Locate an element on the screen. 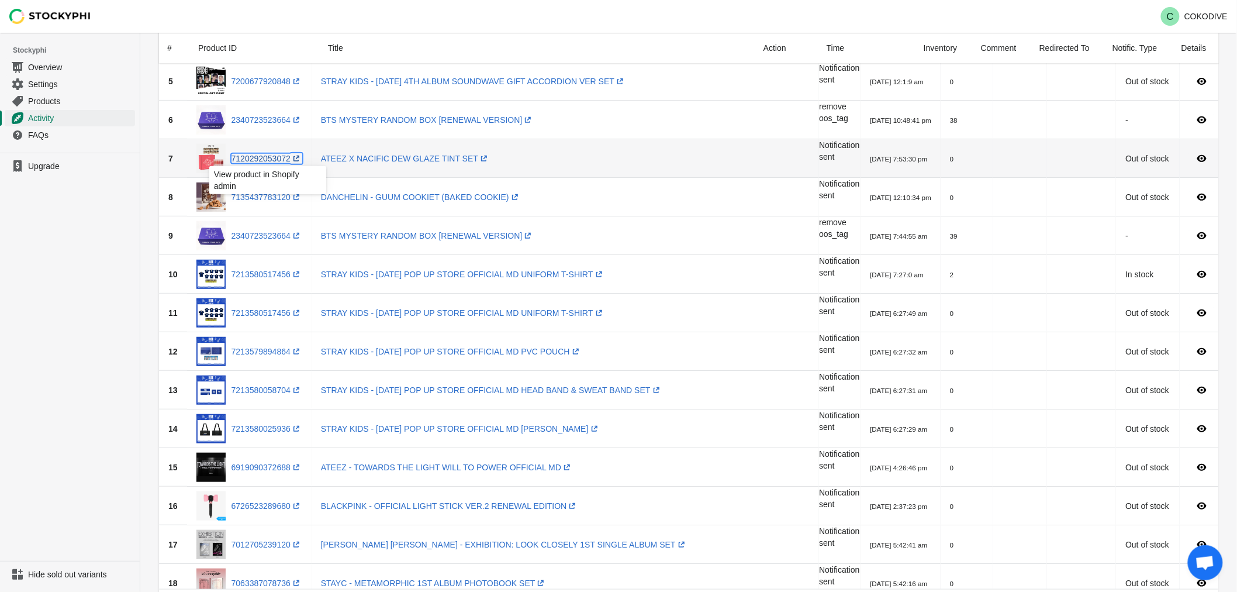  a: 6919090372688(opens a new window) is located at coordinates (267, 467).